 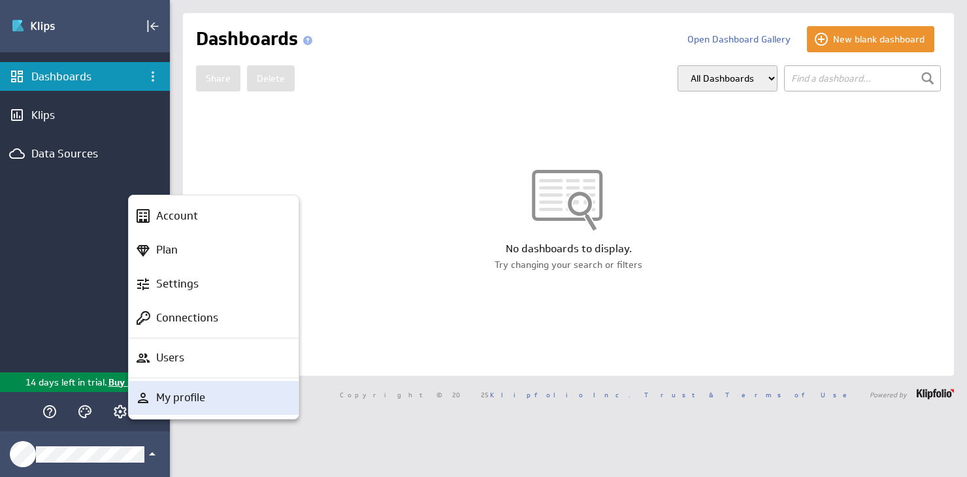 What do you see at coordinates (214, 398) in the screenshot?
I see `div: My profile` at bounding box center [214, 398].